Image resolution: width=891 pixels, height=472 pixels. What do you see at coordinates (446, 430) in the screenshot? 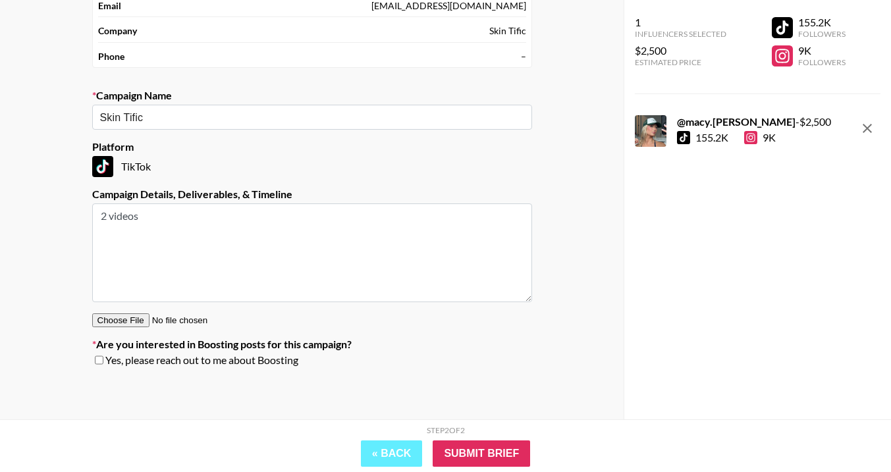
I see `div: Step 2 of 2` at bounding box center [446, 430].